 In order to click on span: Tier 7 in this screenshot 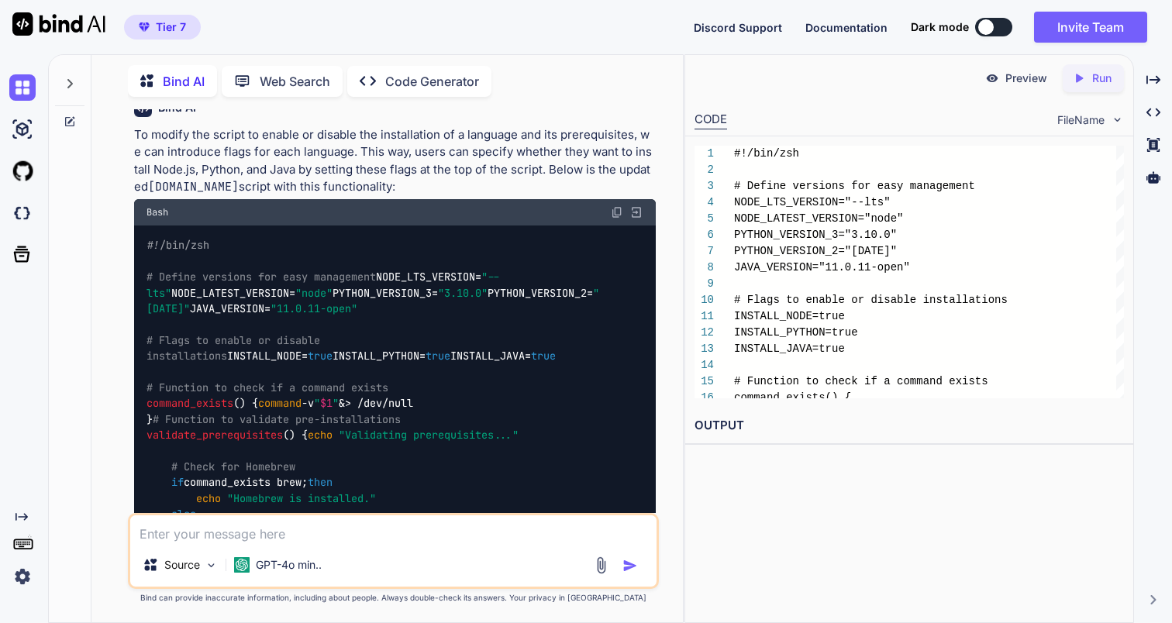, I will do `click(171, 27)`.